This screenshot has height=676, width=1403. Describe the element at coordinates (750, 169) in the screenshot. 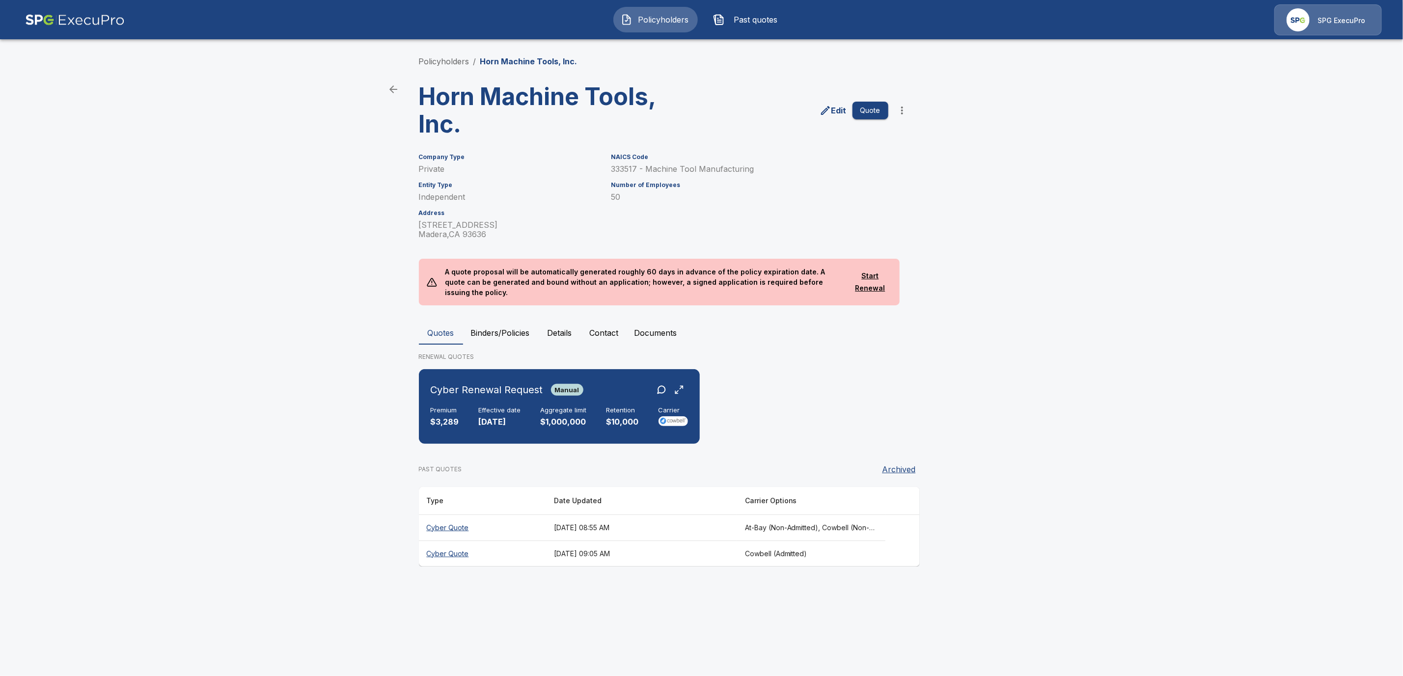

I see `p: 333517 - Machine Tool Manufacturing` at that location.